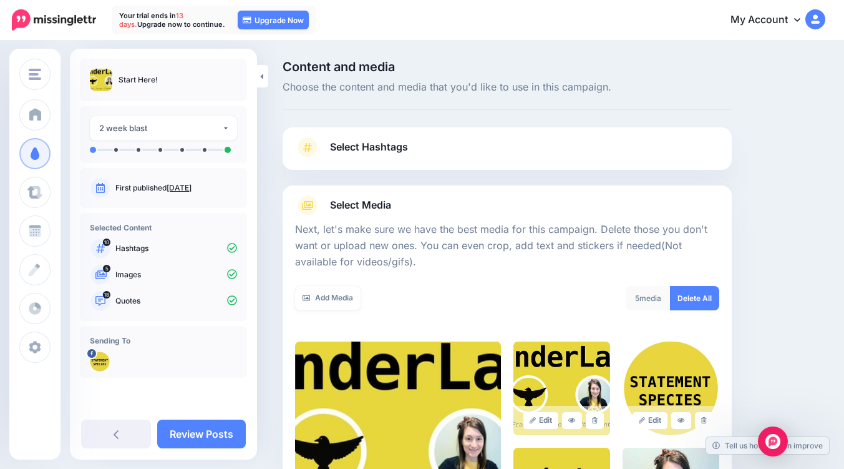 This screenshot has height=469, width=844. Describe the element at coordinates (507, 87) in the screenshot. I see `span: Choose the content and media that you'd like to use in this campaign.` at that location.